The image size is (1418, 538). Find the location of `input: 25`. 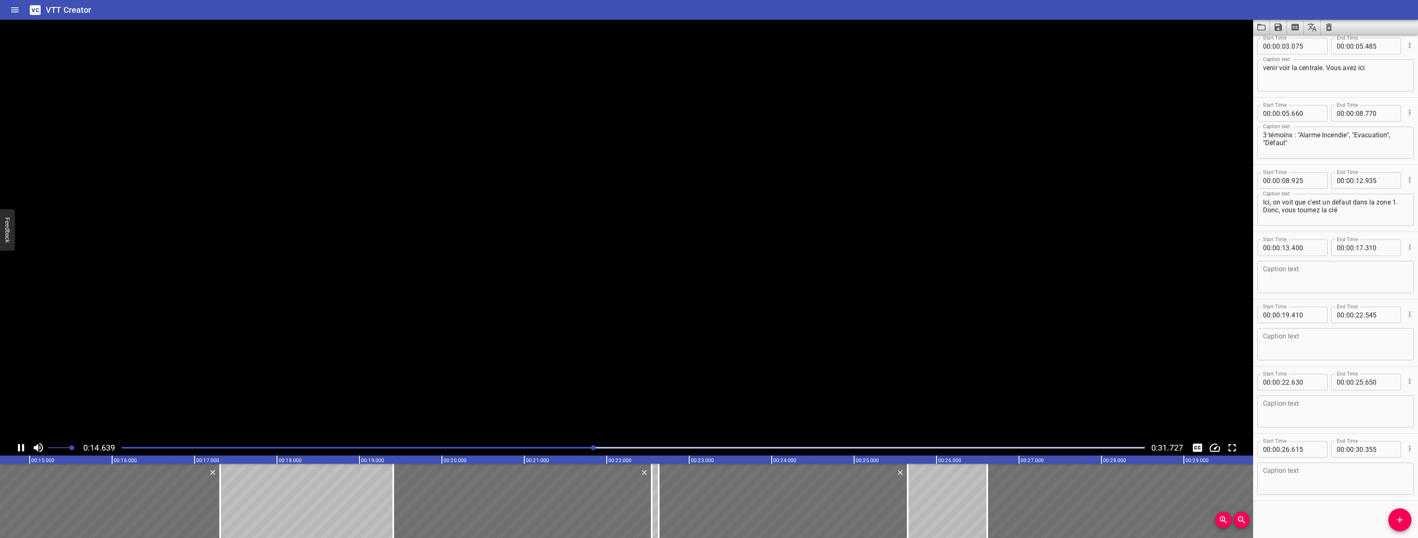

input: 25 is located at coordinates (1359, 382).